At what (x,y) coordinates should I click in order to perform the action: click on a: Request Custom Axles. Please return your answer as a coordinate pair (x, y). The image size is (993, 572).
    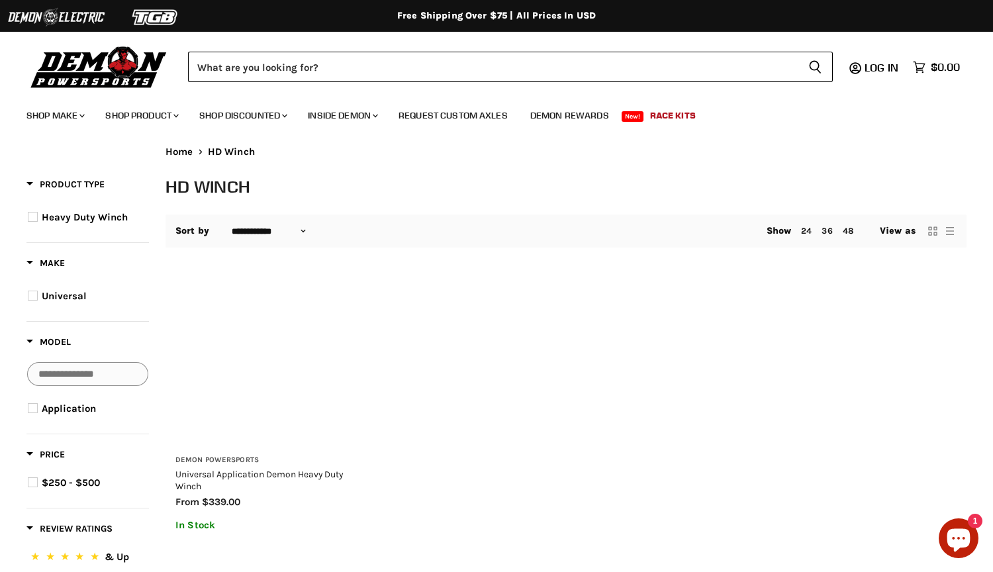
    Looking at the image, I should click on (453, 115).